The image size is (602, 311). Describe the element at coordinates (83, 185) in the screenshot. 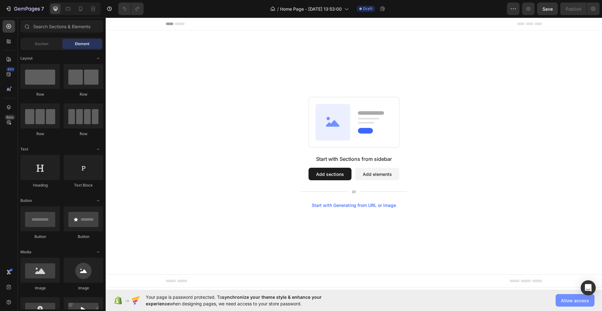

I see `div: Text Block` at that location.